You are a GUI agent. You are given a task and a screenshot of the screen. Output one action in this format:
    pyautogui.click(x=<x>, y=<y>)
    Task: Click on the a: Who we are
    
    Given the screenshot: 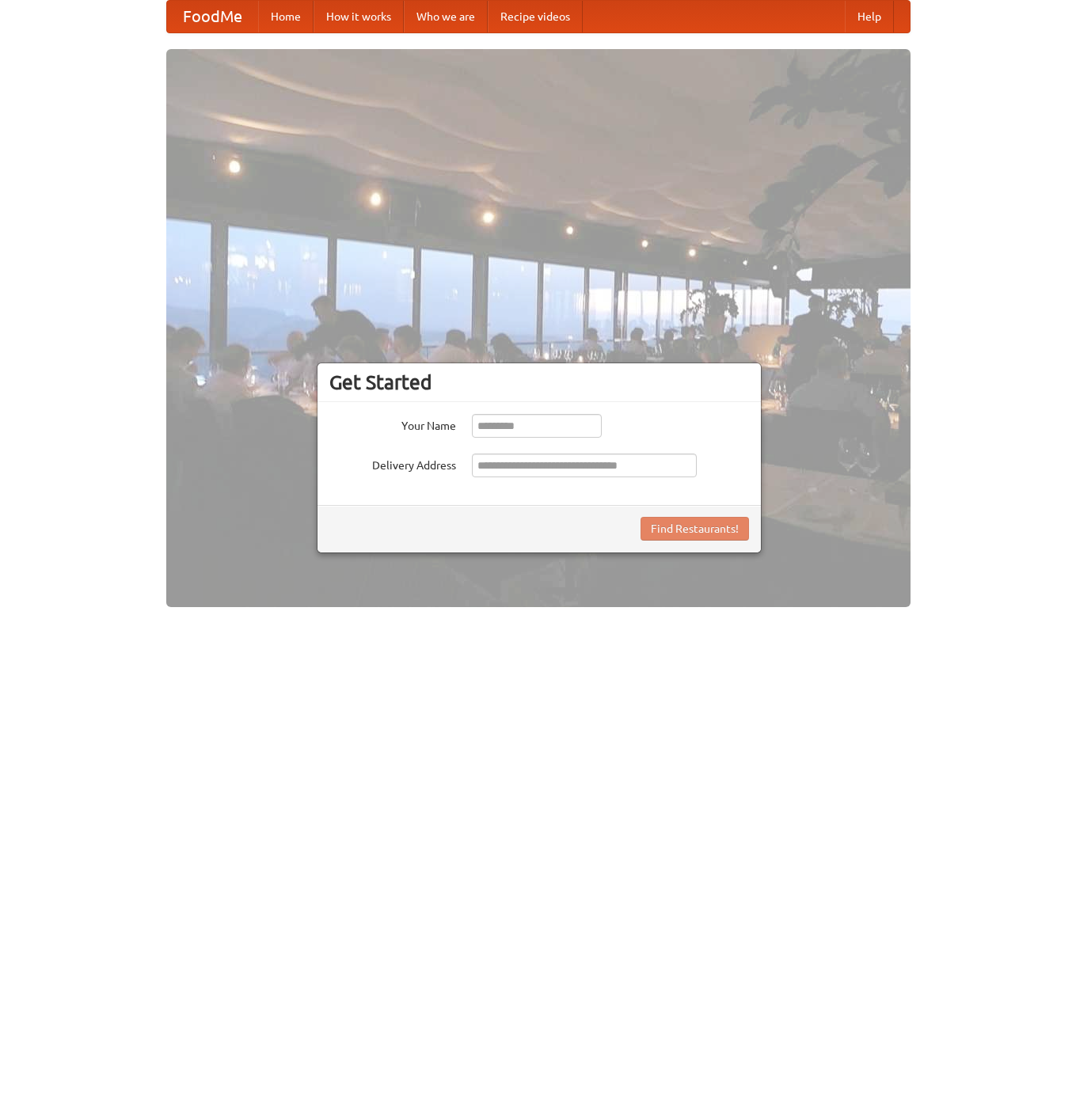 What is the action you would take?
    pyautogui.click(x=446, y=17)
    